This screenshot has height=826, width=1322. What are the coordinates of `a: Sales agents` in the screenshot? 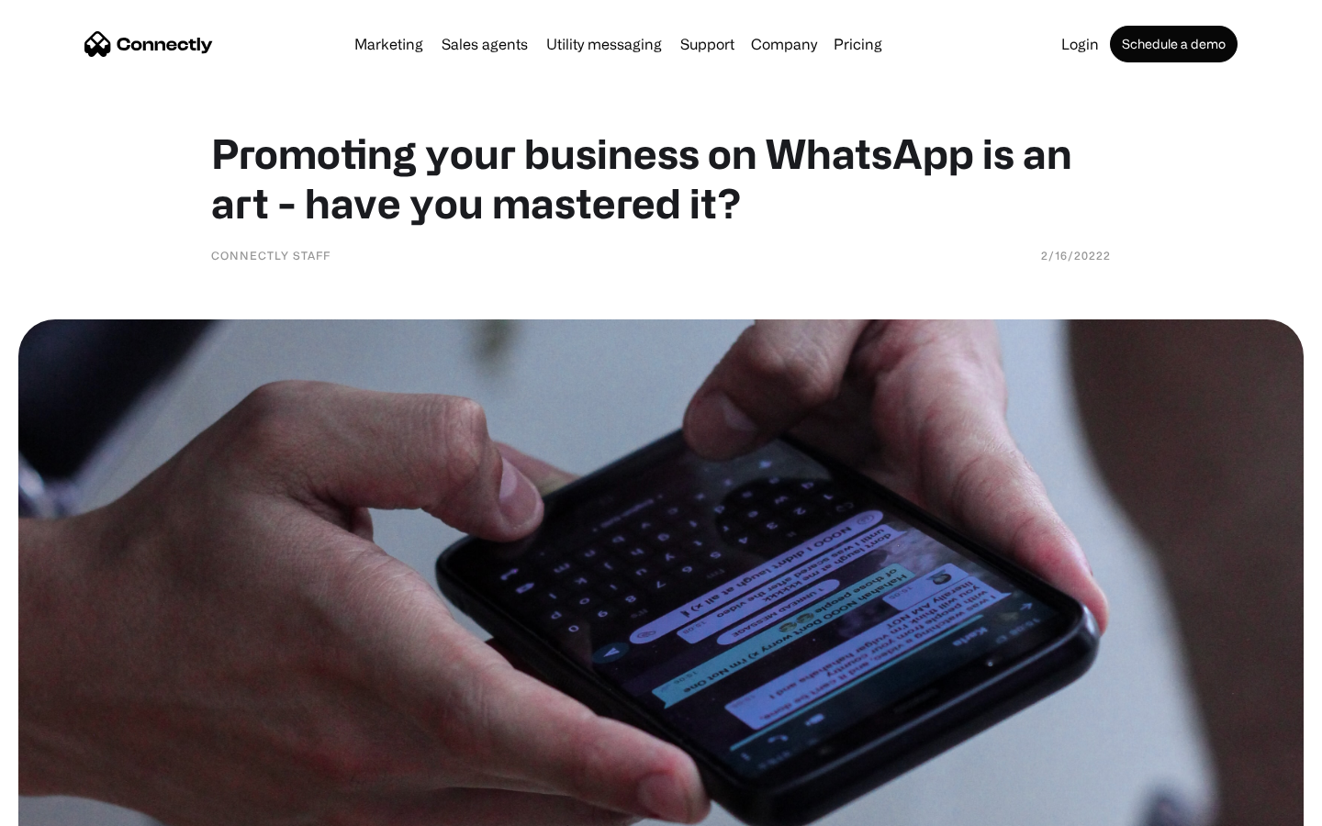 It's located at (485, 44).